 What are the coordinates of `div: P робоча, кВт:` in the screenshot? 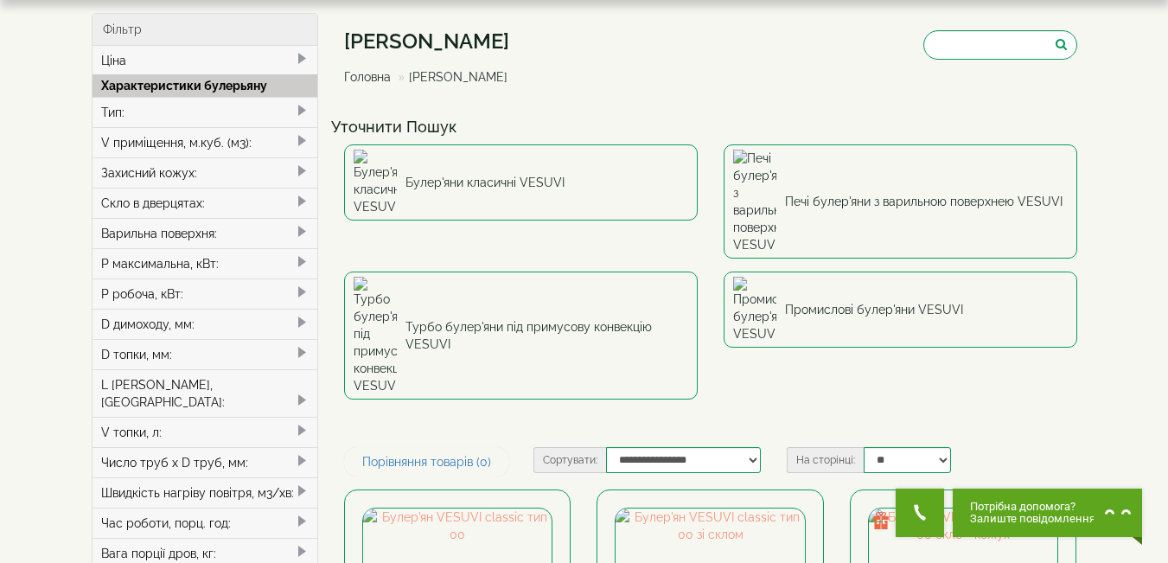 It's located at (205, 293).